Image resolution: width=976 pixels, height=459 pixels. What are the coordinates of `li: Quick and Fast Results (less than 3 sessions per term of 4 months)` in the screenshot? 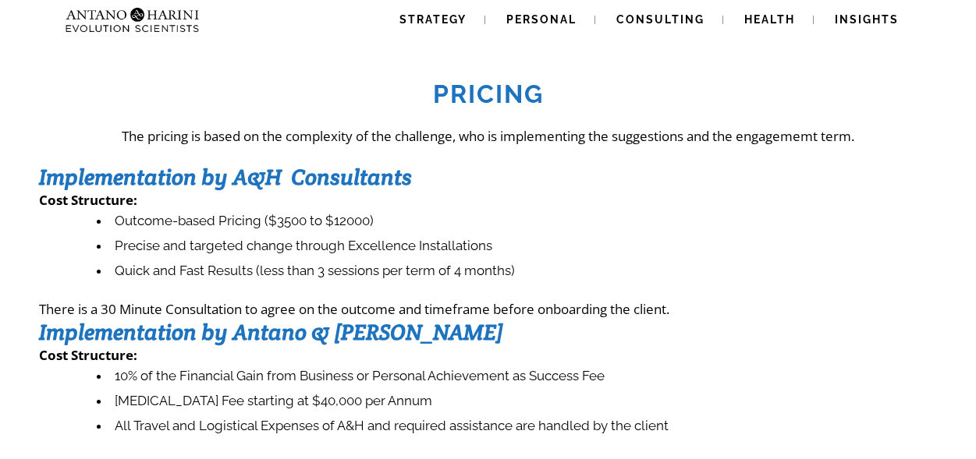 It's located at (516, 271).